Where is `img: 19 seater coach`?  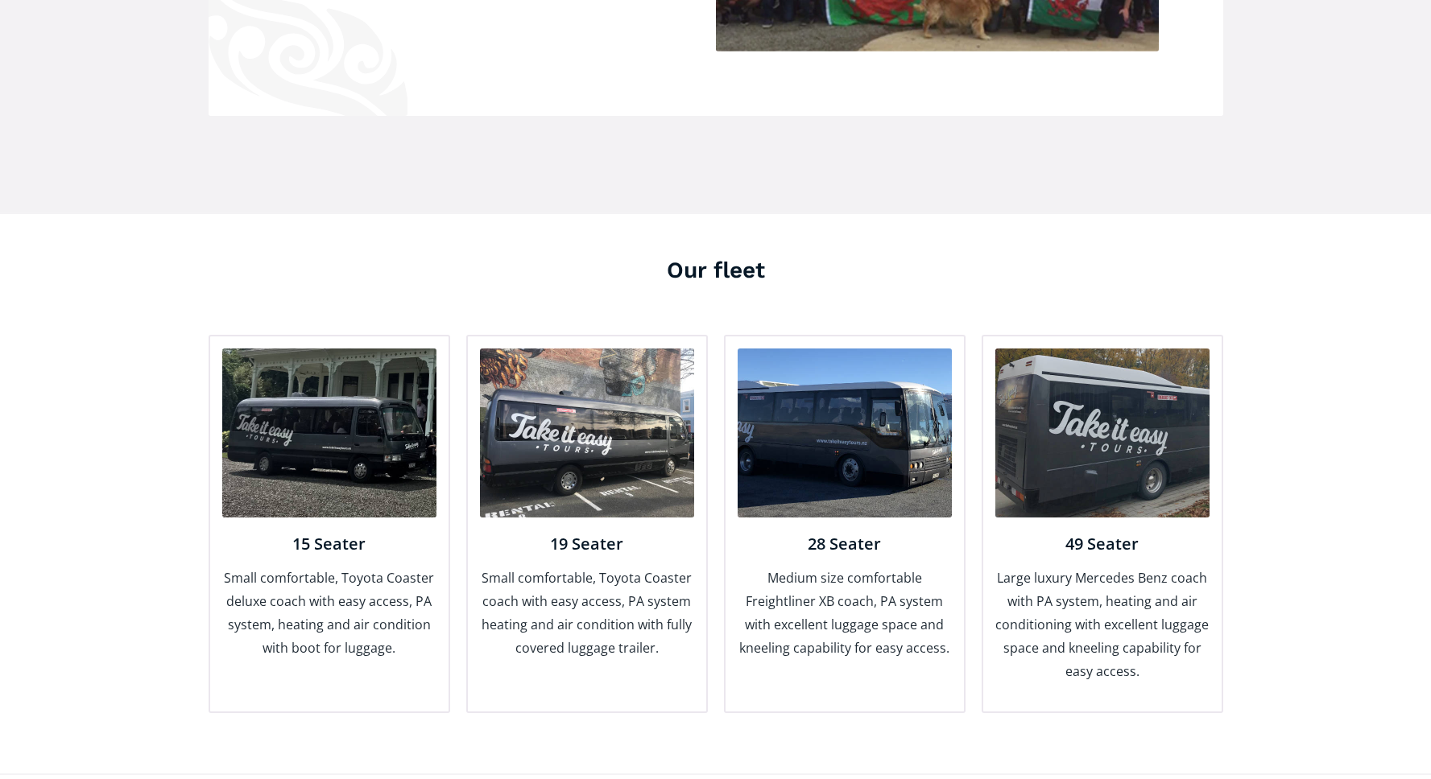
img: 19 seater coach is located at coordinates (587, 433).